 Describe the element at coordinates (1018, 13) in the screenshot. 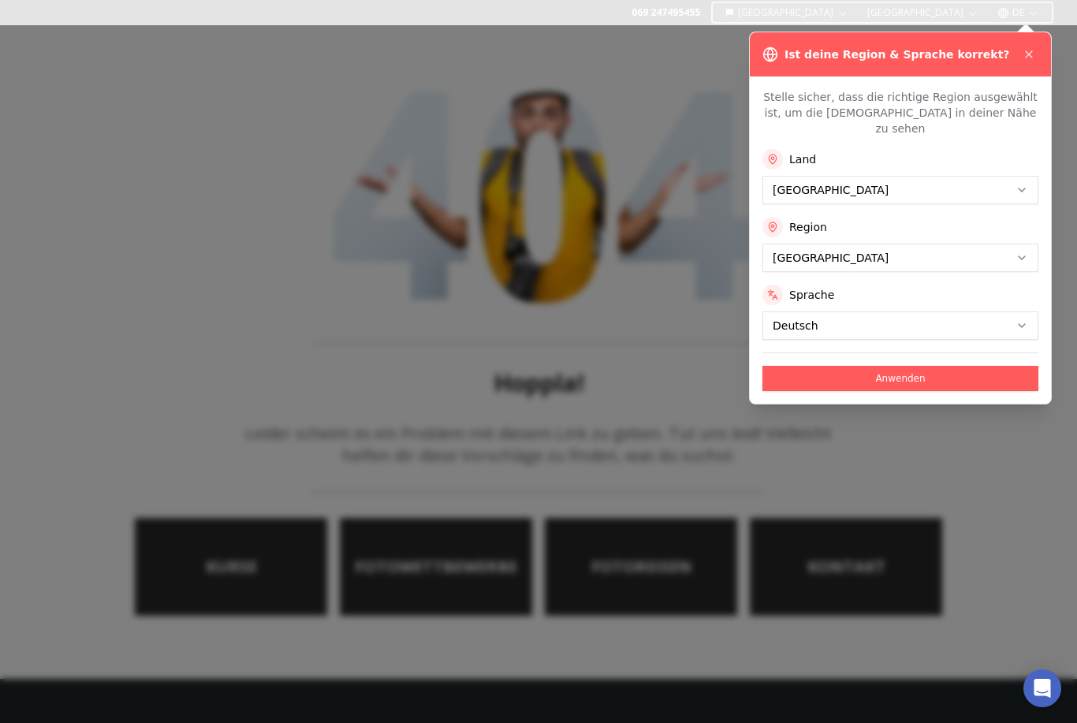

I see `button: DE` at that location.